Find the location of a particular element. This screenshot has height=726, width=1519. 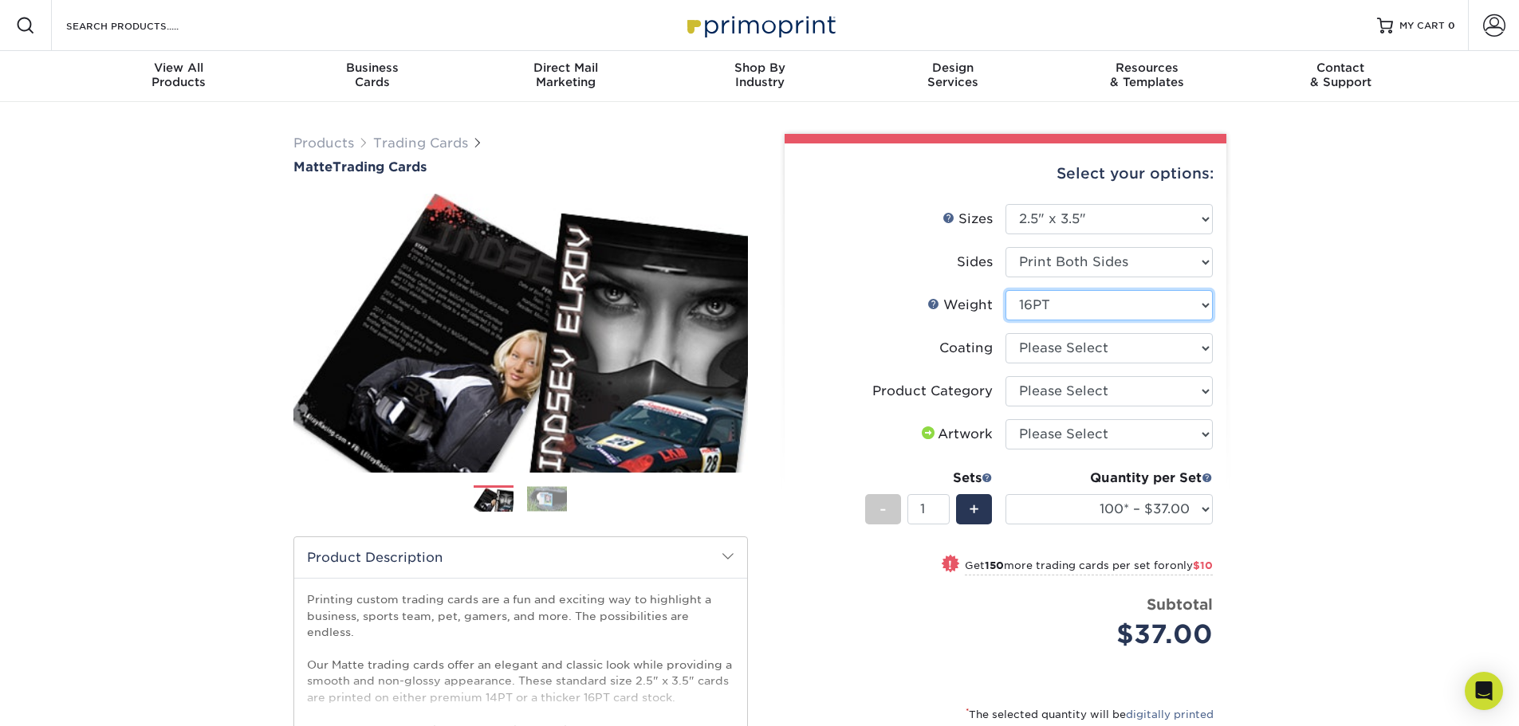

a: BusinessCards is located at coordinates (372, 77).